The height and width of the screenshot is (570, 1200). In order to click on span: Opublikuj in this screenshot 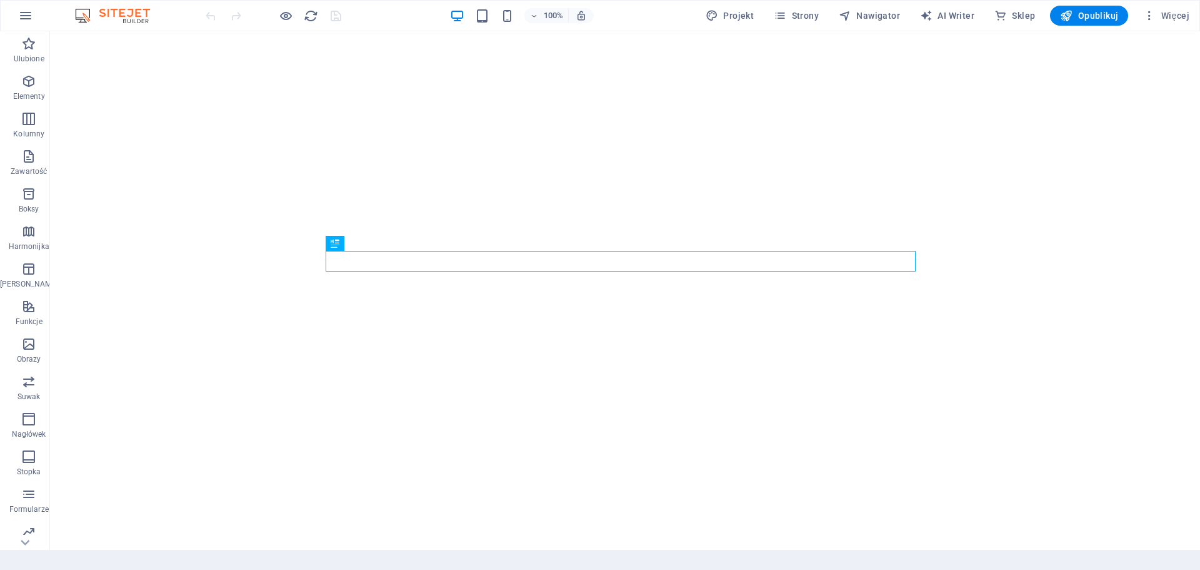, I will do `click(1089, 16)`.